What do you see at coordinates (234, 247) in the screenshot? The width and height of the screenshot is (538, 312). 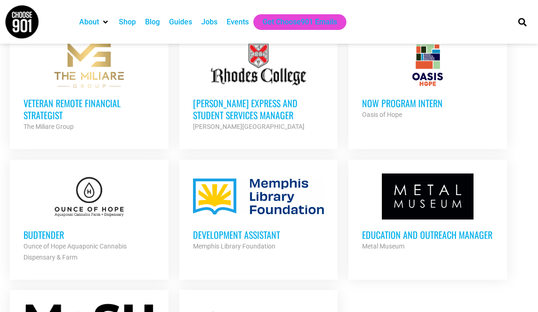 I see `strong: Memphis Library Foundation` at bounding box center [234, 247].